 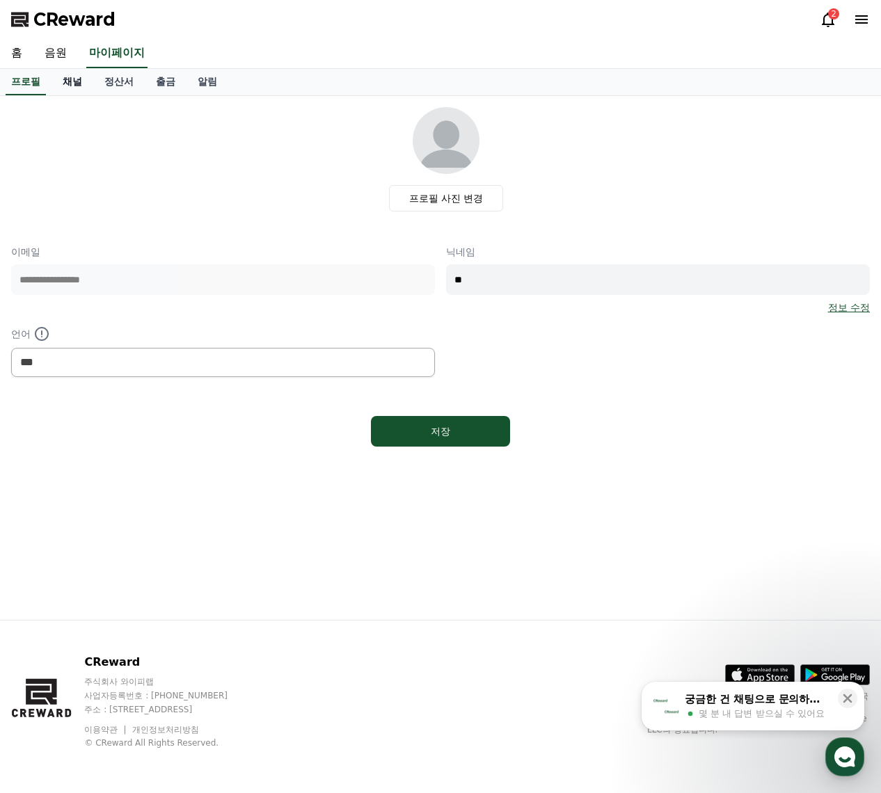 What do you see at coordinates (26, 82) in the screenshot?
I see `a: 프로필` at bounding box center [26, 82].